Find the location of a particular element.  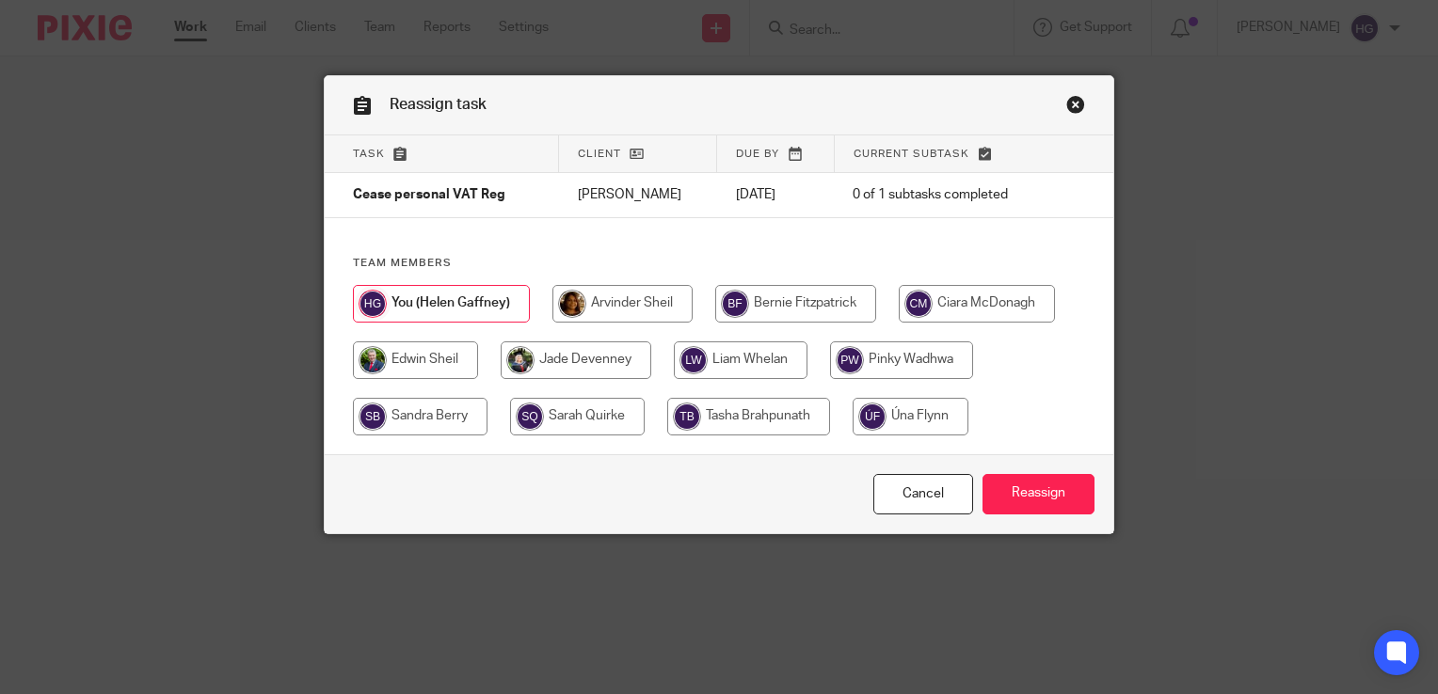

span: Current subtask is located at coordinates (911, 153).